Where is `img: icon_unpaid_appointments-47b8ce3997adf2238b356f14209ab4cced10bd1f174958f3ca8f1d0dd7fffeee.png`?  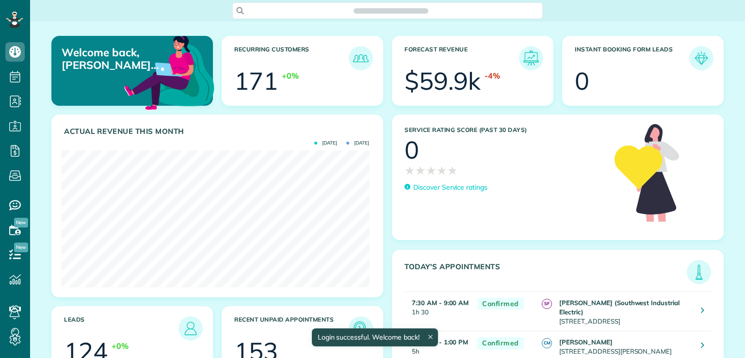 img: icon_unpaid_appointments-47b8ce3997adf2238b356f14209ab4cced10bd1f174958f3ca8f1d0dd7fffeee.png is located at coordinates (361, 329).